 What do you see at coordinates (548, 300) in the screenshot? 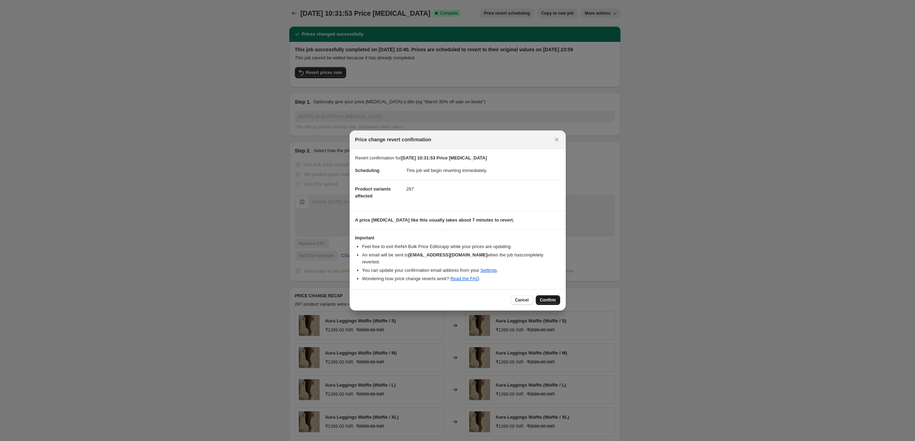
I see `span: Confirm` at bounding box center [548, 300].